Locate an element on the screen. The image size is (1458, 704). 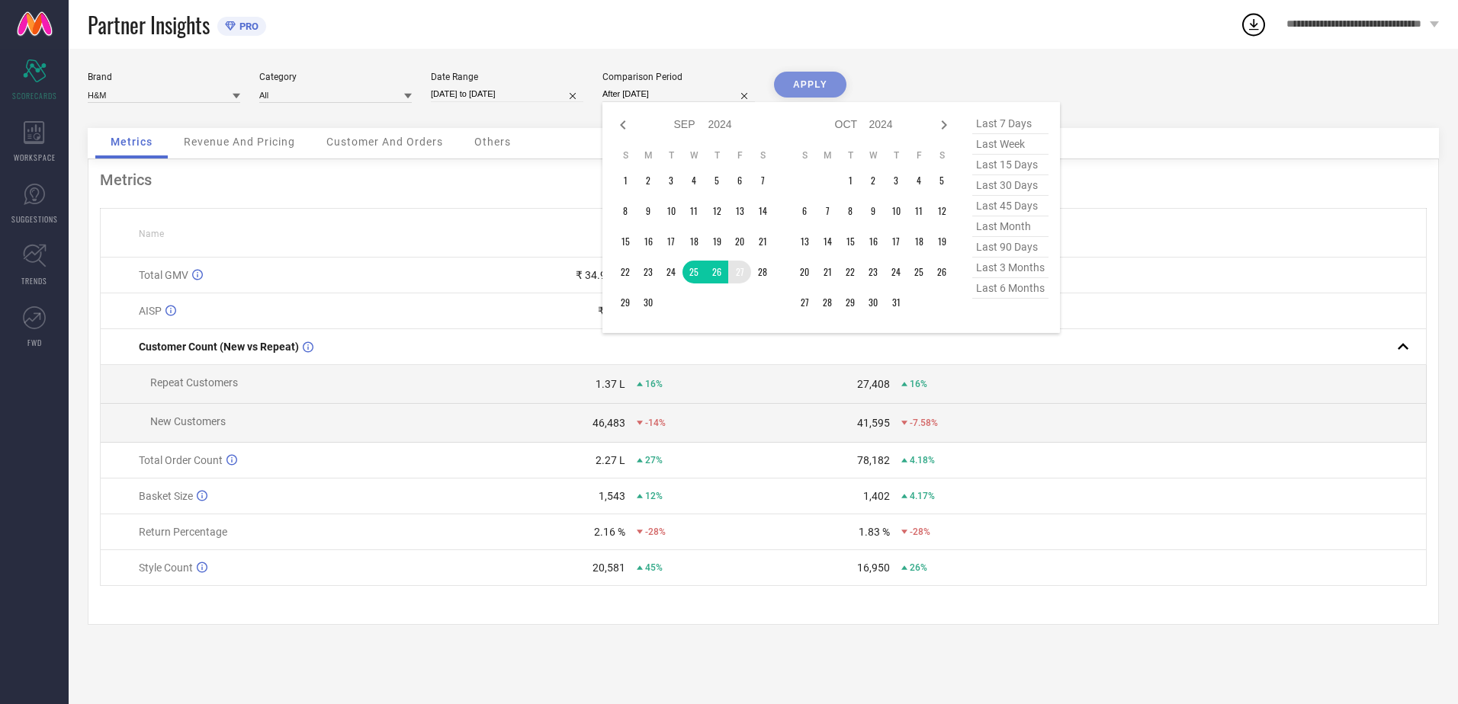
div: ₹ 34.98 Cr is located at coordinates (600, 275).